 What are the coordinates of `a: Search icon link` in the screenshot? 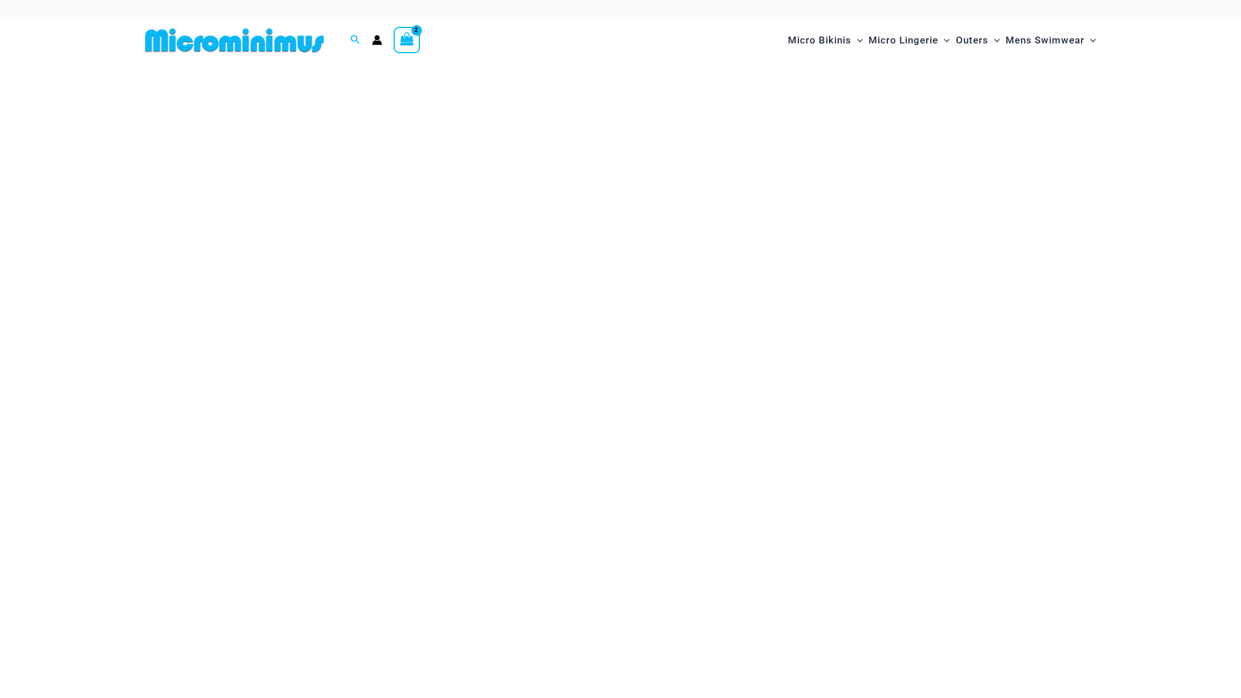 It's located at (355, 40).